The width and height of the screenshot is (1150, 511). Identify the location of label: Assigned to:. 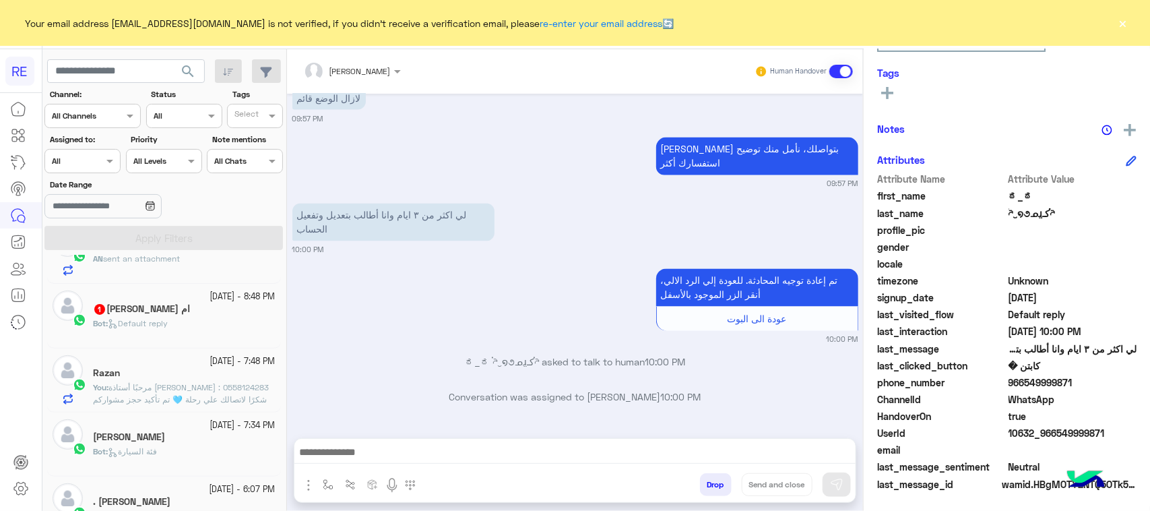
(84, 139).